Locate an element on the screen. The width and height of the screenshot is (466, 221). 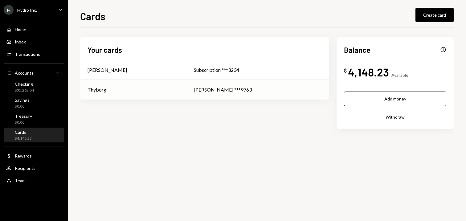
div: Rewards is located at coordinates (23, 156).